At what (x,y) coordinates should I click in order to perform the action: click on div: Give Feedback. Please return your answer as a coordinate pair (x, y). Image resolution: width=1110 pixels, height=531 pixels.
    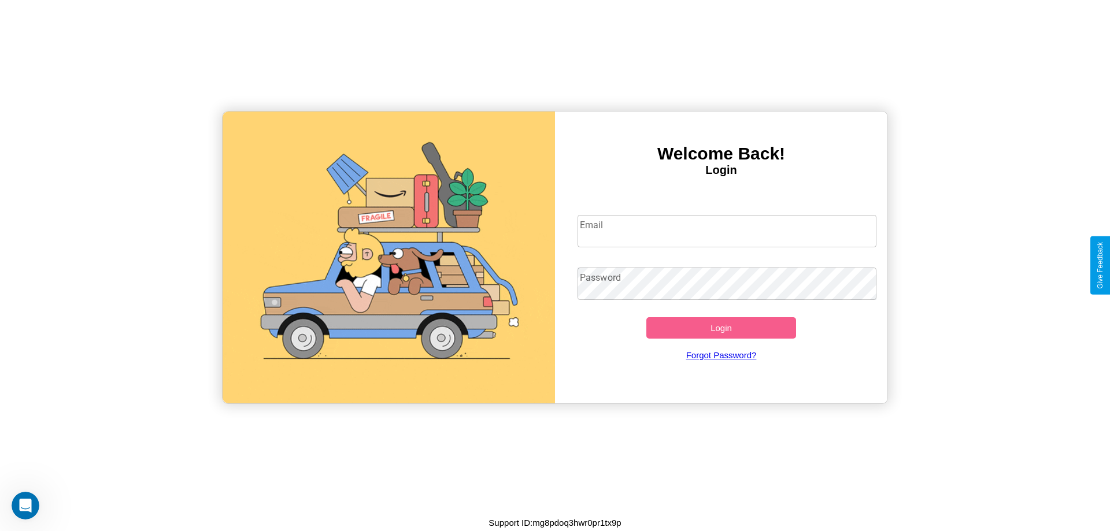
    Looking at the image, I should click on (1100, 265).